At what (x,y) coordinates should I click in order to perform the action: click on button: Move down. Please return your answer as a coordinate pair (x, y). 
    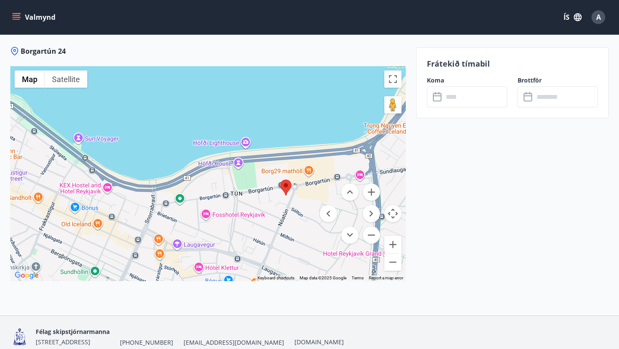
    Looking at the image, I should click on (350, 235).